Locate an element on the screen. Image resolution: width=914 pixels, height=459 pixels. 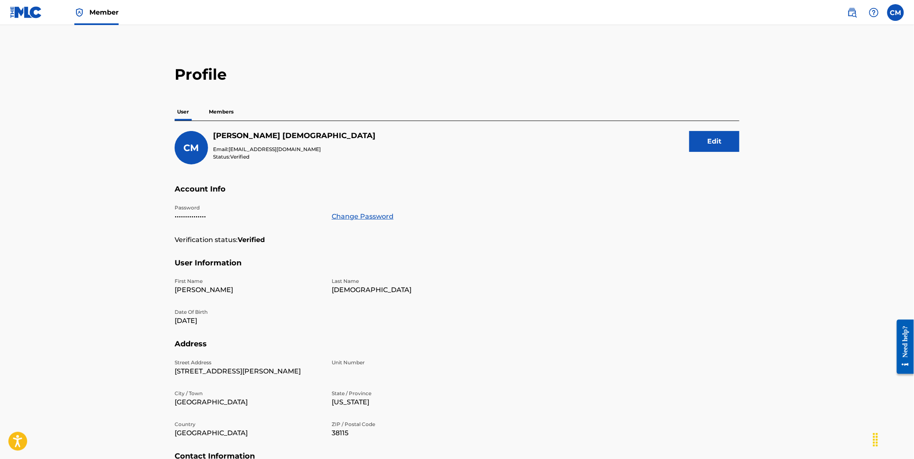
h5: User Information is located at coordinates (457, 268).